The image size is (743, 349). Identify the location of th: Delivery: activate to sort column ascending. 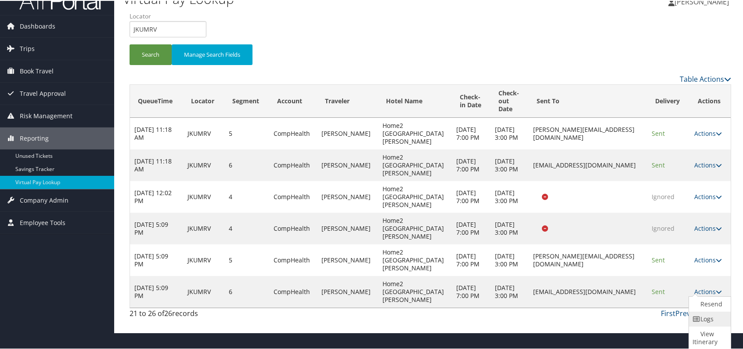
(668, 100).